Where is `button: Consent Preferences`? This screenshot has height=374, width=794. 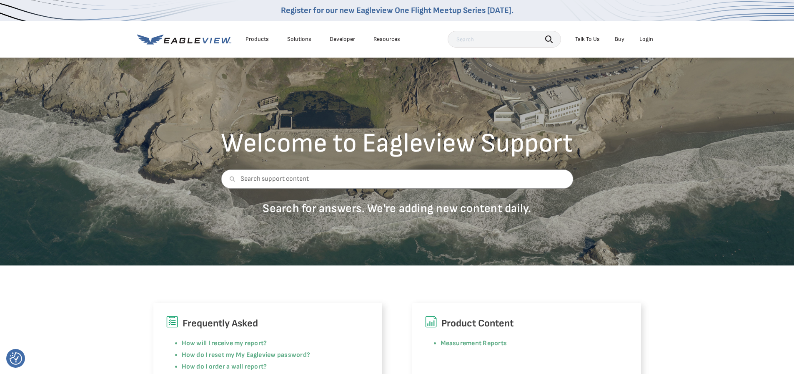
button: Consent Preferences is located at coordinates (16, 358).